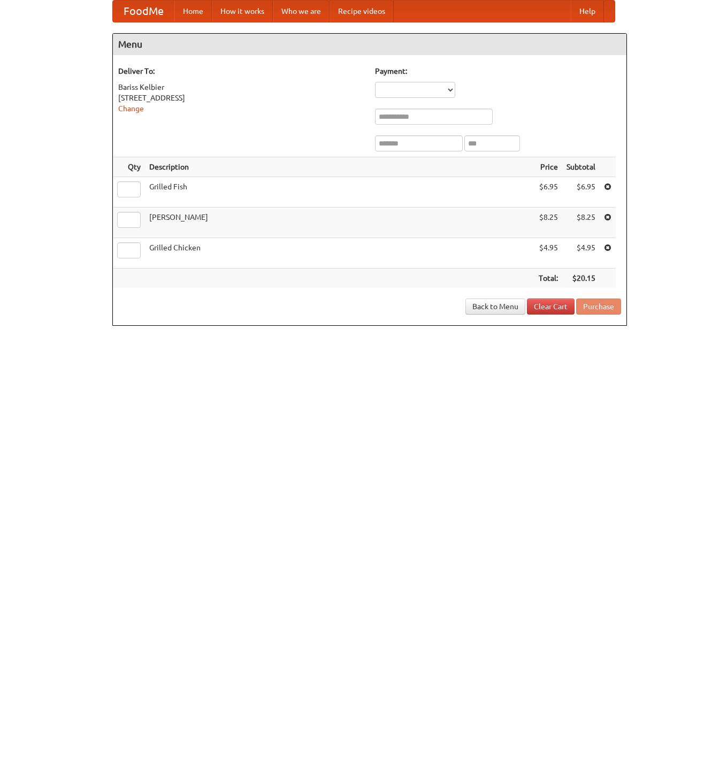 This screenshot has width=727, height=757. What do you see at coordinates (301, 11) in the screenshot?
I see `a: Who we are` at bounding box center [301, 11].